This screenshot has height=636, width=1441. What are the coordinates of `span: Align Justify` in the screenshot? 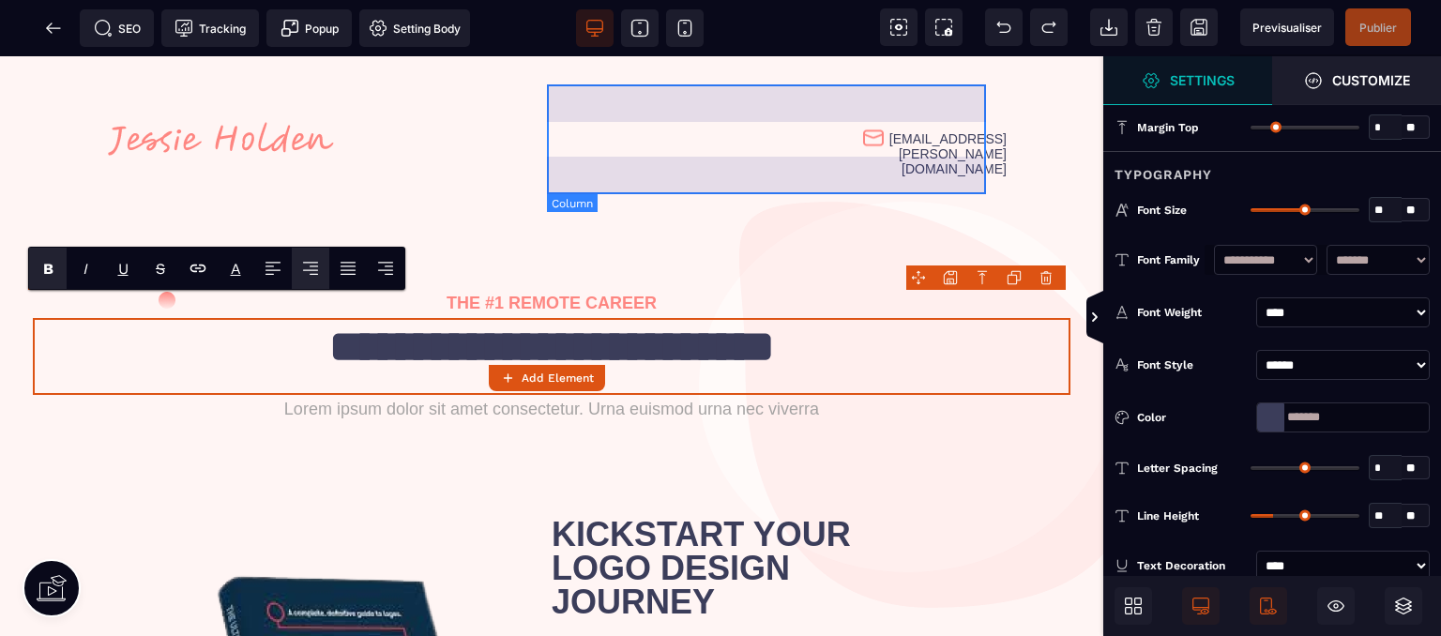 It's located at (348, 268).